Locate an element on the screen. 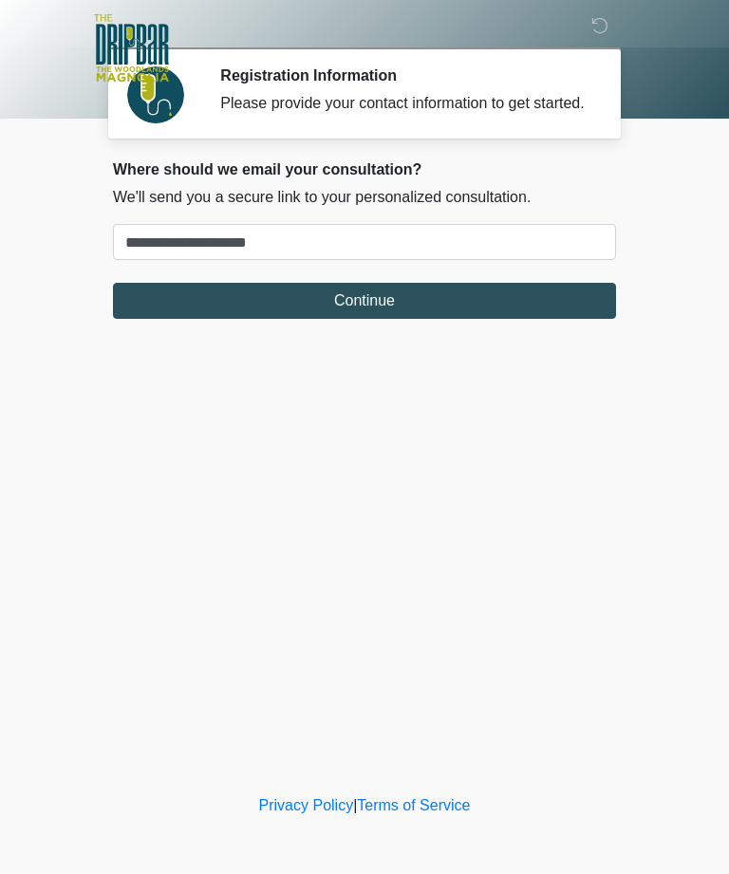  button: Continue is located at coordinates (365, 301).